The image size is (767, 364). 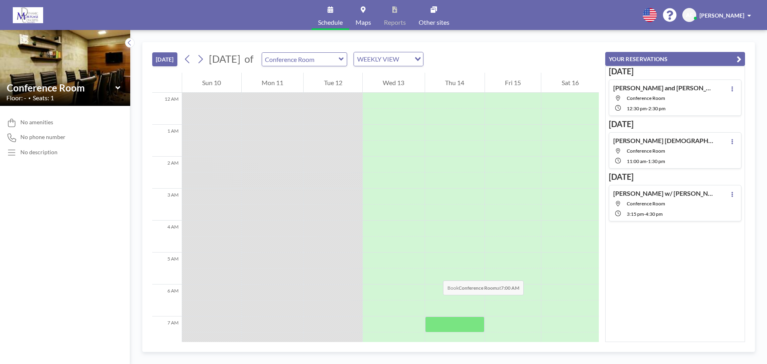 What do you see at coordinates (167, 204) in the screenshot?
I see `div: 3 AM` at bounding box center [167, 204].